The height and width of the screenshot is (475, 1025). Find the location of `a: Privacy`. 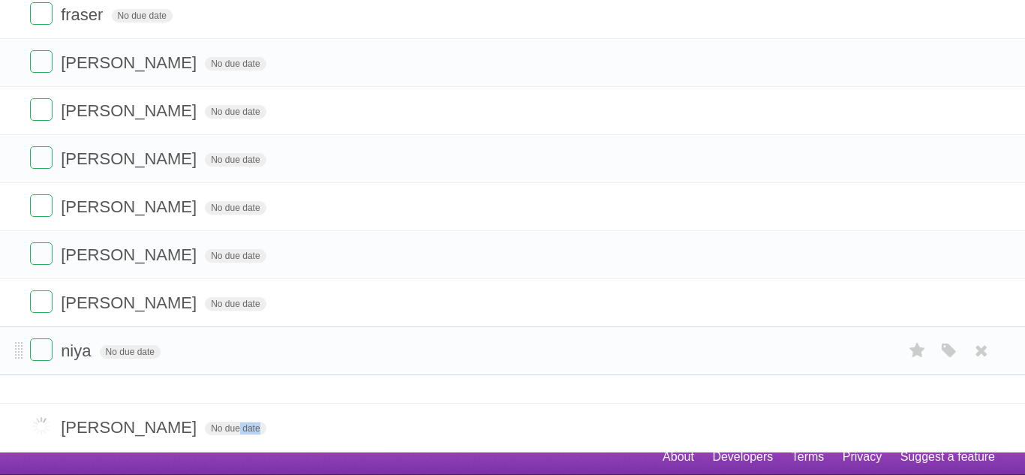

a: Privacy is located at coordinates (862, 457).